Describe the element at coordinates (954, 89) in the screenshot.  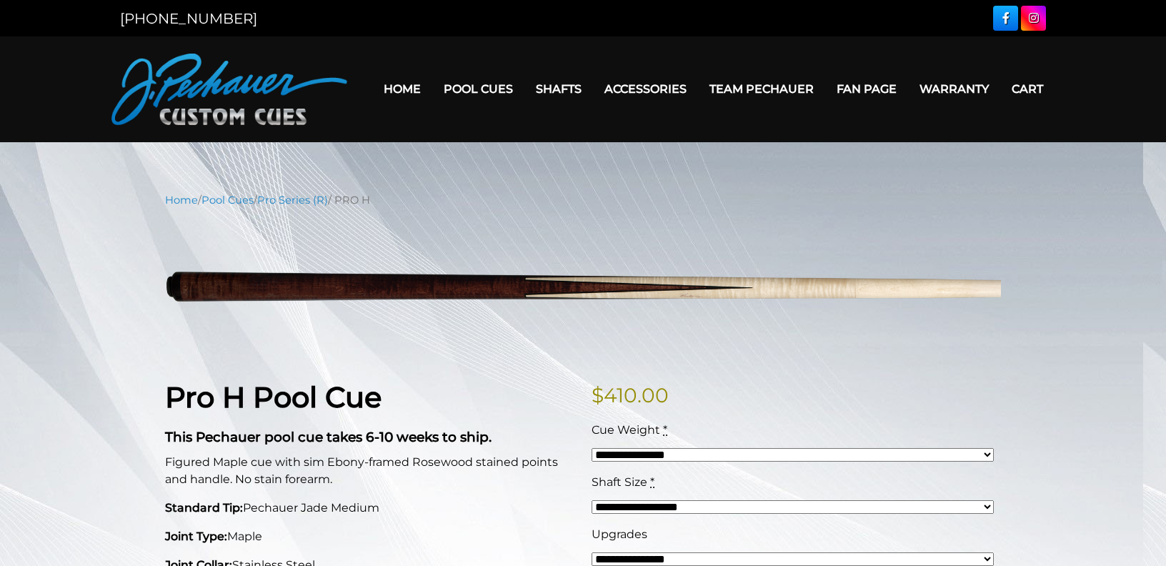
I see `a: Warranty` at that location.